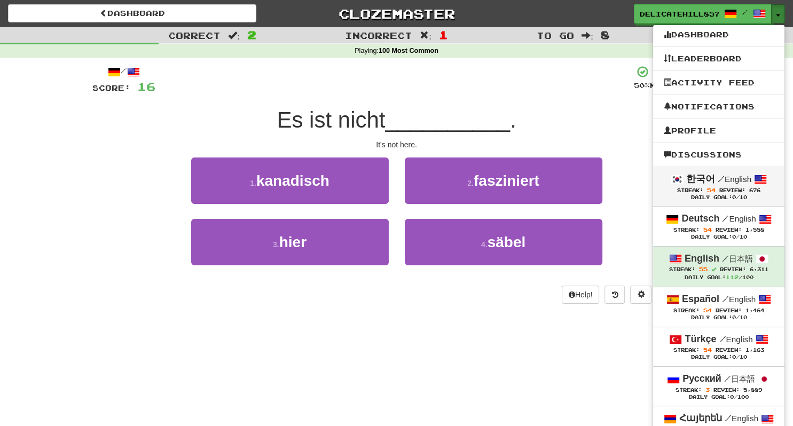 Image resolution: width=793 pixels, height=426 pixels. Describe the element at coordinates (292, 242) in the screenshot. I see `span: hier` at that location.